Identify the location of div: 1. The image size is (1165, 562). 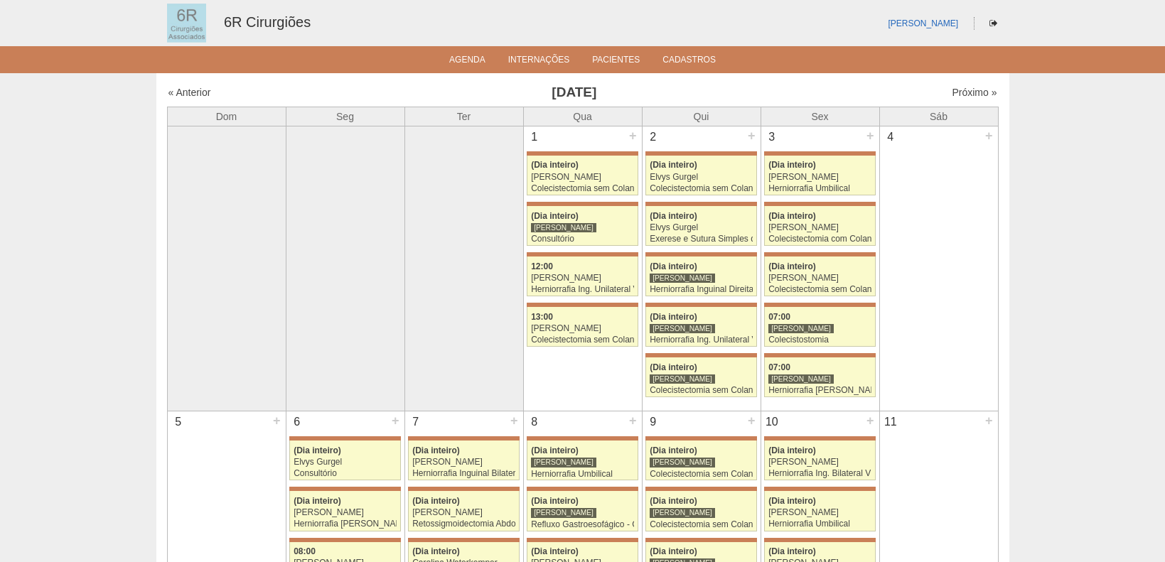
(535, 137).